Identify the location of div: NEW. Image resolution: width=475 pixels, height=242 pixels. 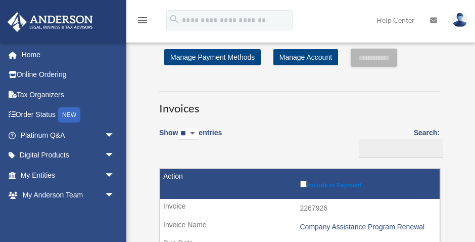
(69, 115).